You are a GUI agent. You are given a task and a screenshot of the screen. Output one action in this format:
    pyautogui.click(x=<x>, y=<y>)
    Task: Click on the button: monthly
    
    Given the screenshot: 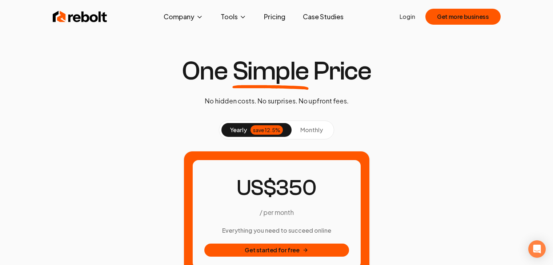 What is the action you would take?
    pyautogui.click(x=312, y=130)
    